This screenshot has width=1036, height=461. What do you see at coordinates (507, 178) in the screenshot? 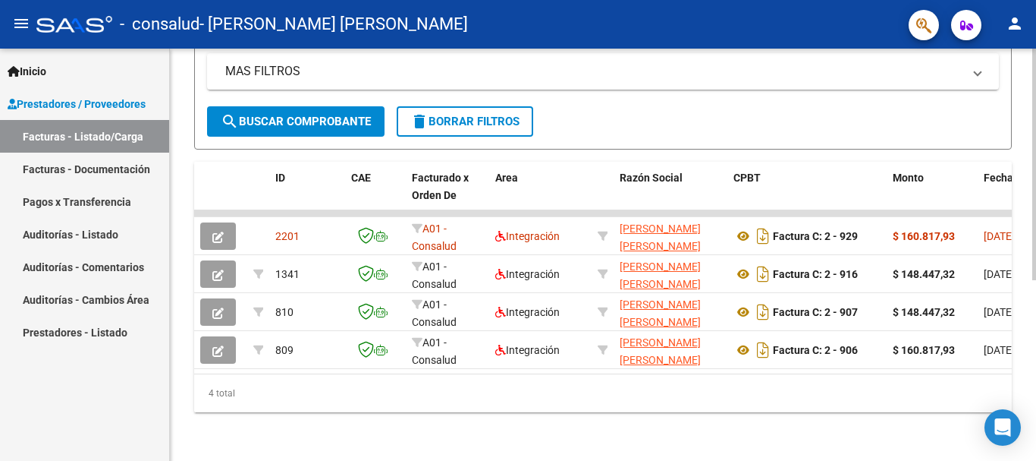
I see `span: Area` at bounding box center [507, 178].